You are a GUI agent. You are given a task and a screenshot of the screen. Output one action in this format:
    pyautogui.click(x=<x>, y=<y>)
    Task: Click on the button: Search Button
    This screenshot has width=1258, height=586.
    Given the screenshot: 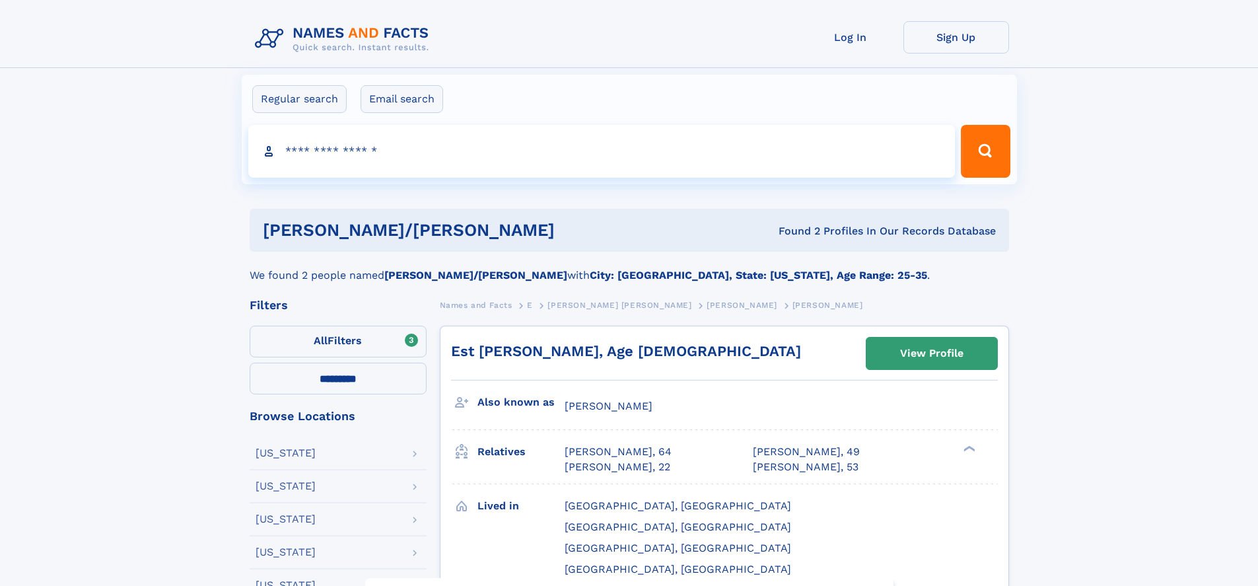 What is the action you would take?
    pyautogui.click(x=985, y=151)
    